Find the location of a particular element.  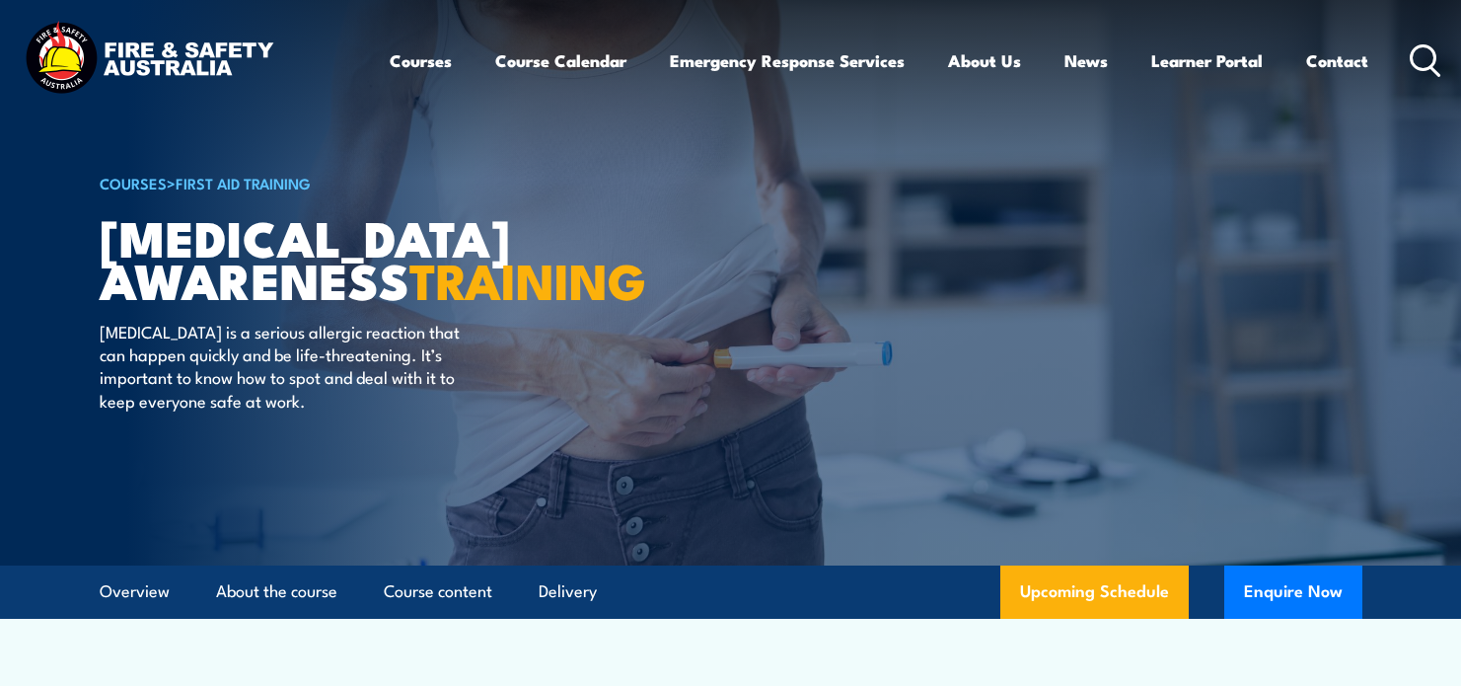

a: Learner Portal is located at coordinates (1207, 60).